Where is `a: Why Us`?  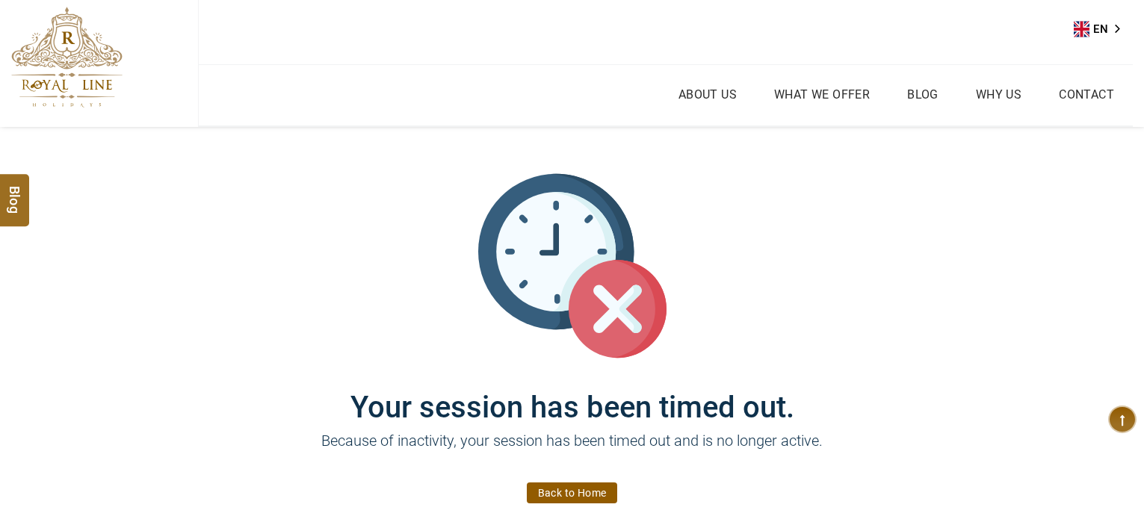
a: Why Us is located at coordinates (998, 94).